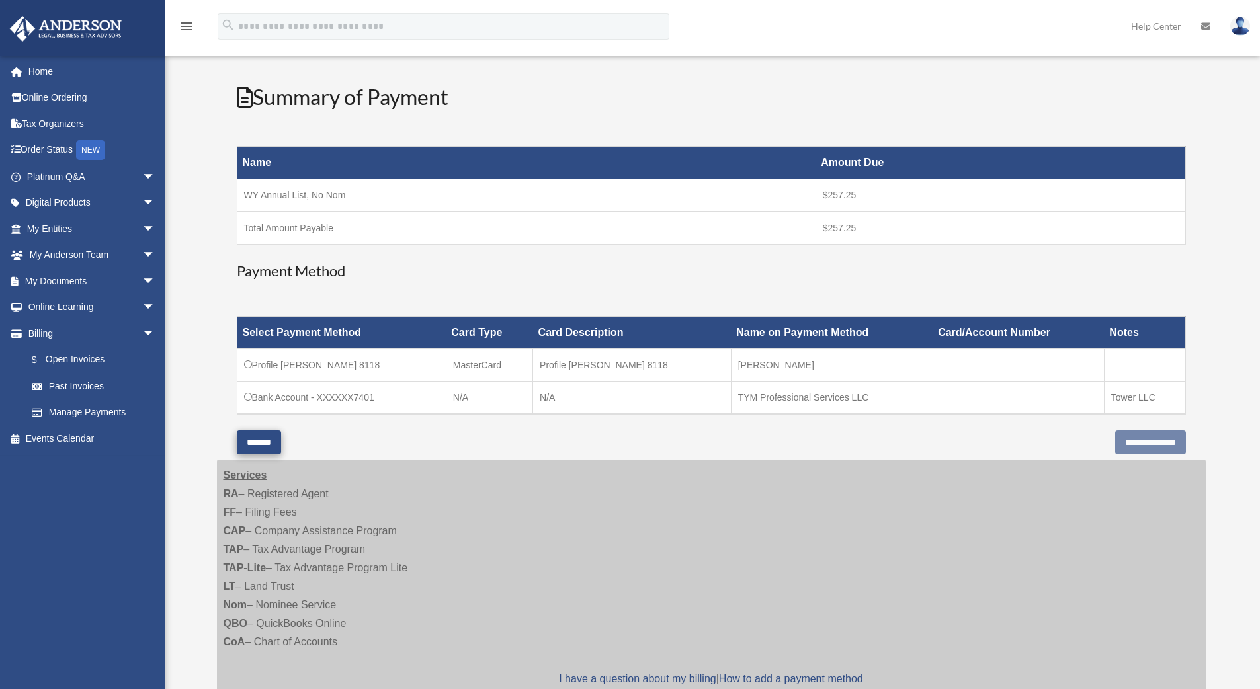 The width and height of the screenshot is (1260, 689). I want to click on a: How to add a payment method, so click(791, 679).